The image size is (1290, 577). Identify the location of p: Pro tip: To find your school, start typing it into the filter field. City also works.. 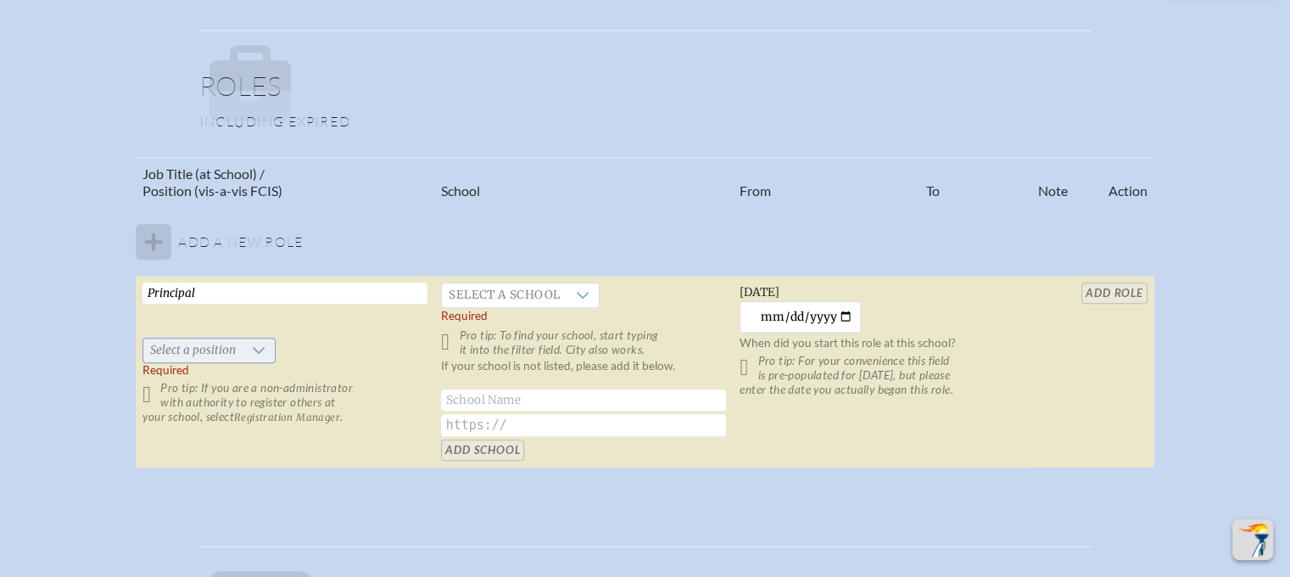
(583, 343).